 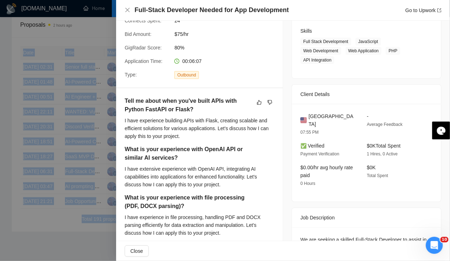 What do you see at coordinates (326, 42) in the screenshot?
I see `span: Full Stack Development` at bounding box center [326, 42].